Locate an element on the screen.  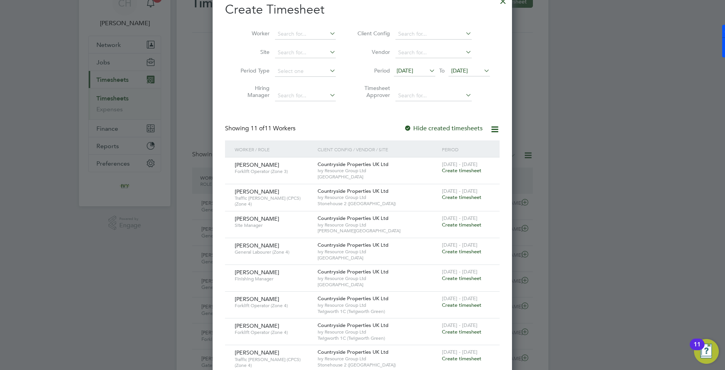
div: Showing is located at coordinates (261, 128).